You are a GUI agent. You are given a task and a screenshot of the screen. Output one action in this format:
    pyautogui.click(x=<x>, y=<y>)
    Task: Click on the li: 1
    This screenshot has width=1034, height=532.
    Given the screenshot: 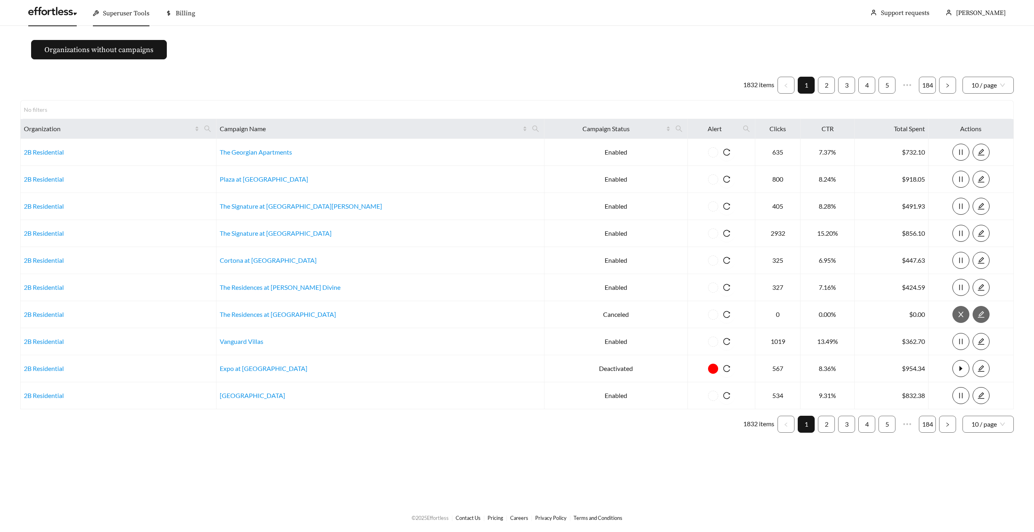 What is the action you would take?
    pyautogui.click(x=806, y=424)
    